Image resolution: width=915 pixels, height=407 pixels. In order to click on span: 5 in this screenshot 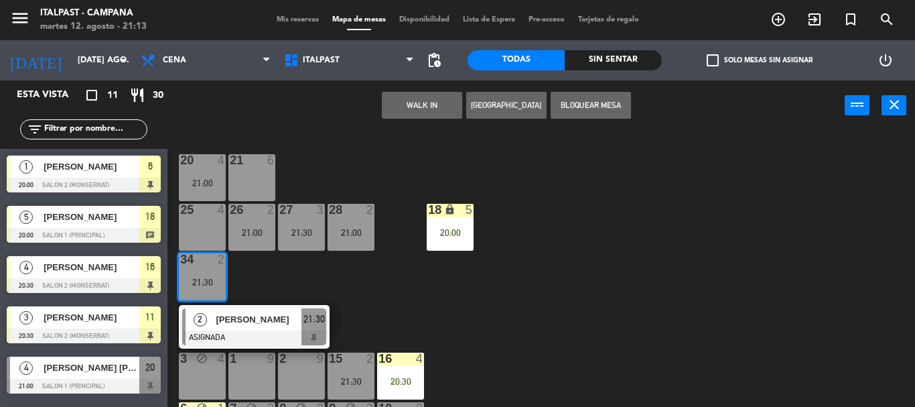, I will do `click(26, 217)`.